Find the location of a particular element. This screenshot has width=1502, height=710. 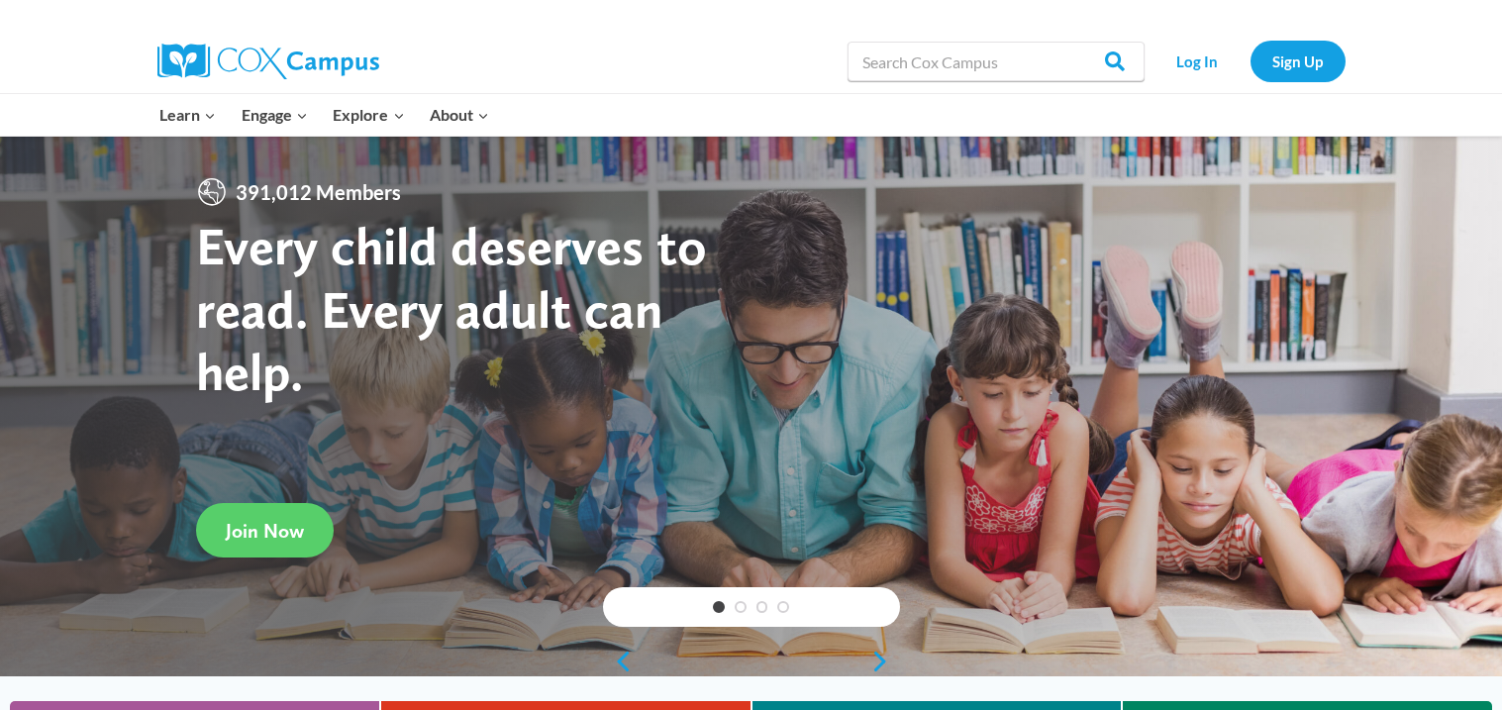

a: 2 is located at coordinates (740, 607).